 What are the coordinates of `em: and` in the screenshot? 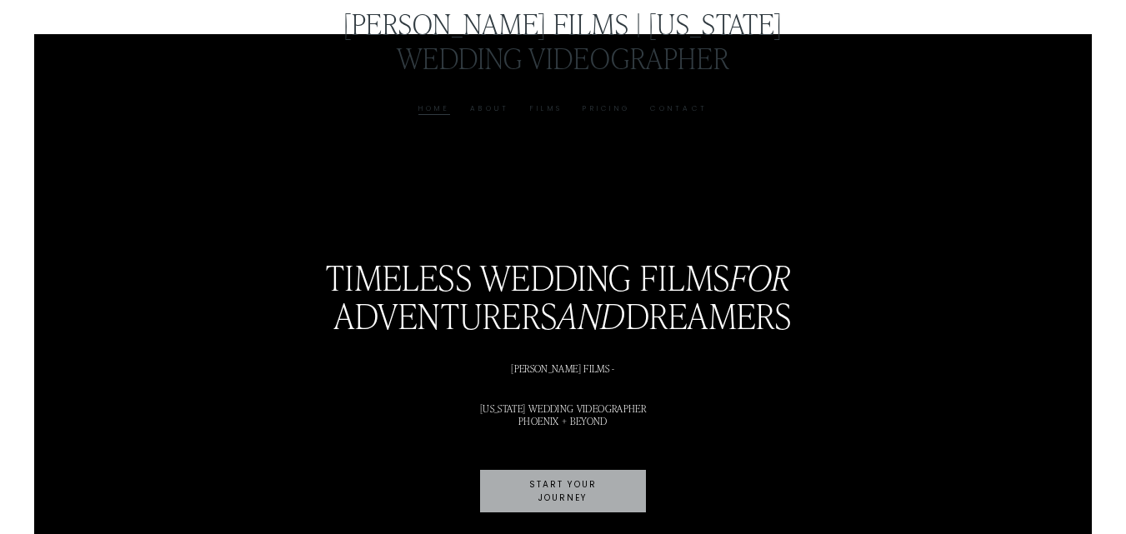 It's located at (592, 315).